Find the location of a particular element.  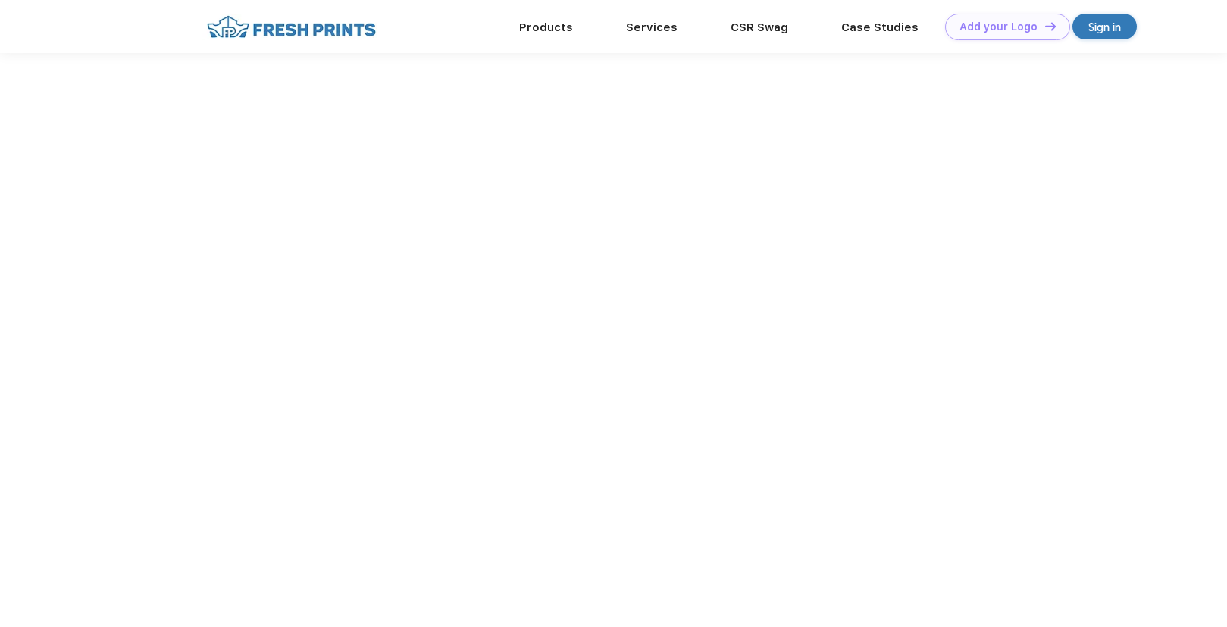

img: fo%20logo%202.webp is located at coordinates (291, 27).